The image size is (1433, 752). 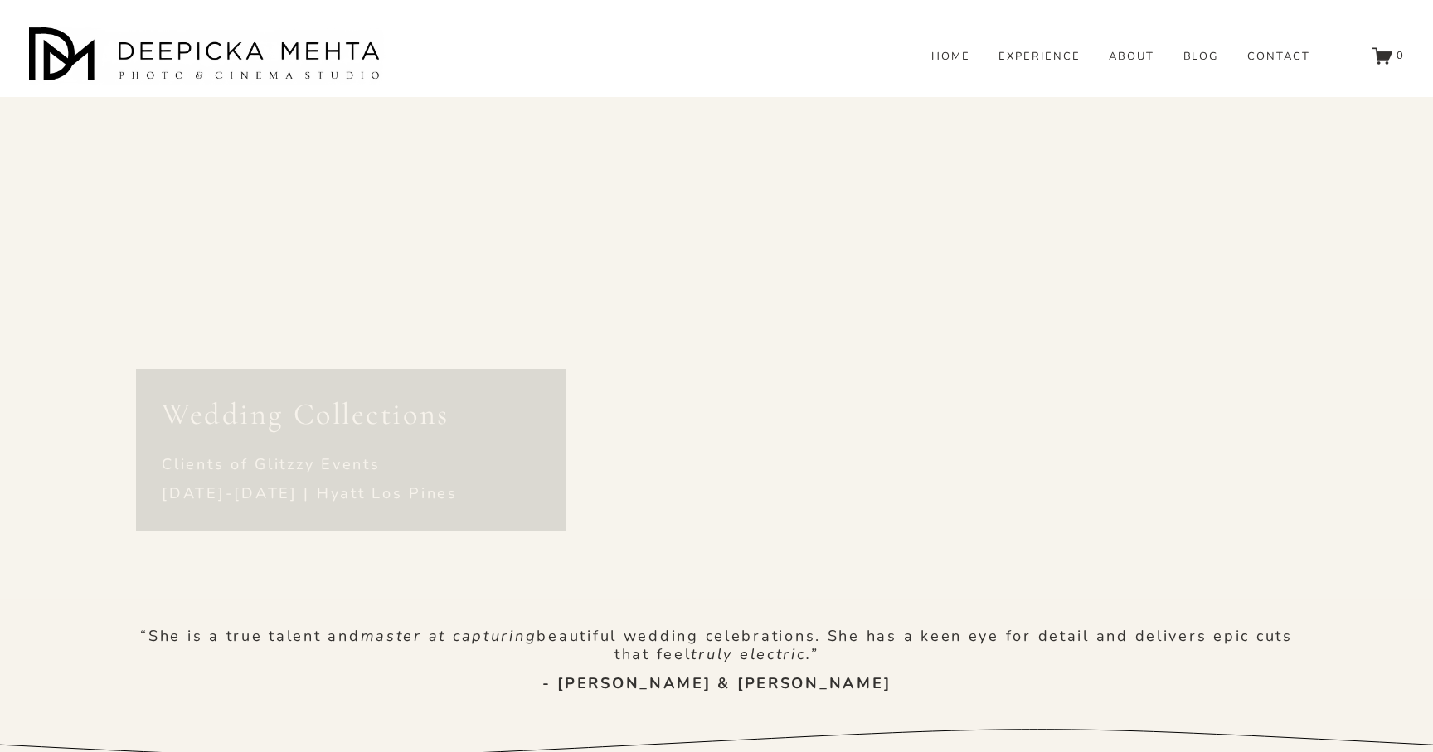 I want to click on a: CONTACT, so click(x=1278, y=57).